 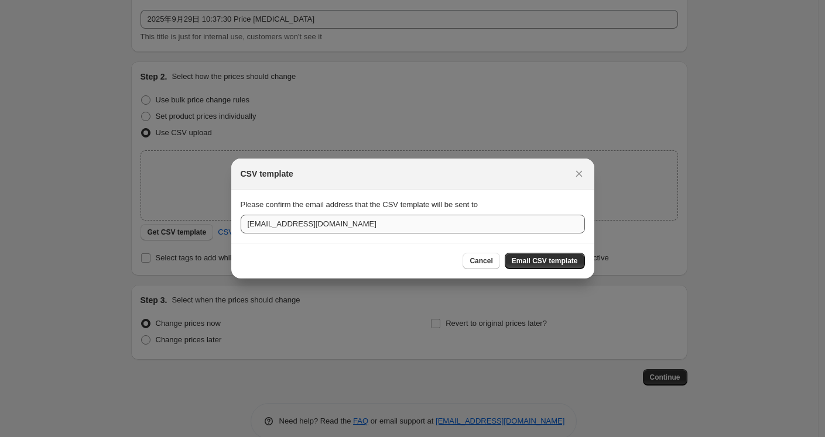 I want to click on span: Email CSV template, so click(x=544, y=261).